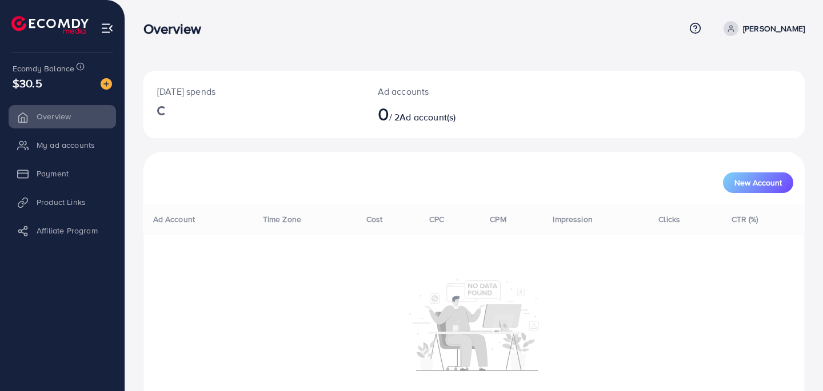  What do you see at coordinates (106, 84) in the screenshot?
I see `img: image` at bounding box center [106, 84].